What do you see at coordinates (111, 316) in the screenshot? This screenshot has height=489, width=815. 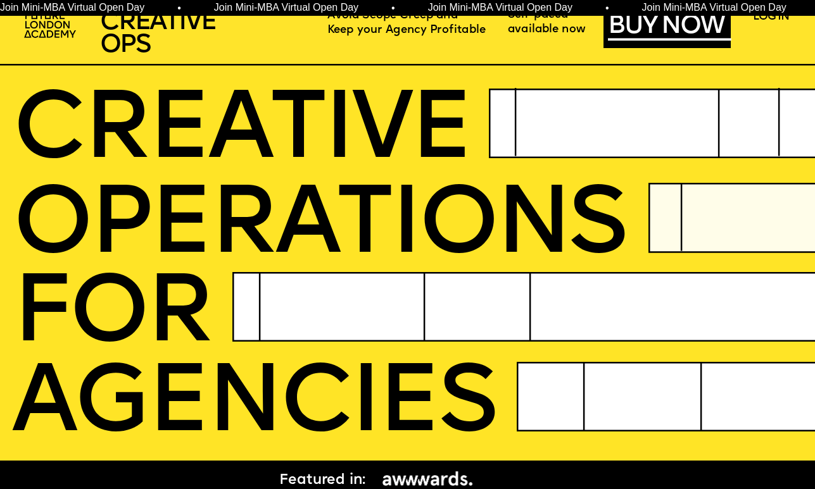 I see `span: FOR` at bounding box center [111, 316].